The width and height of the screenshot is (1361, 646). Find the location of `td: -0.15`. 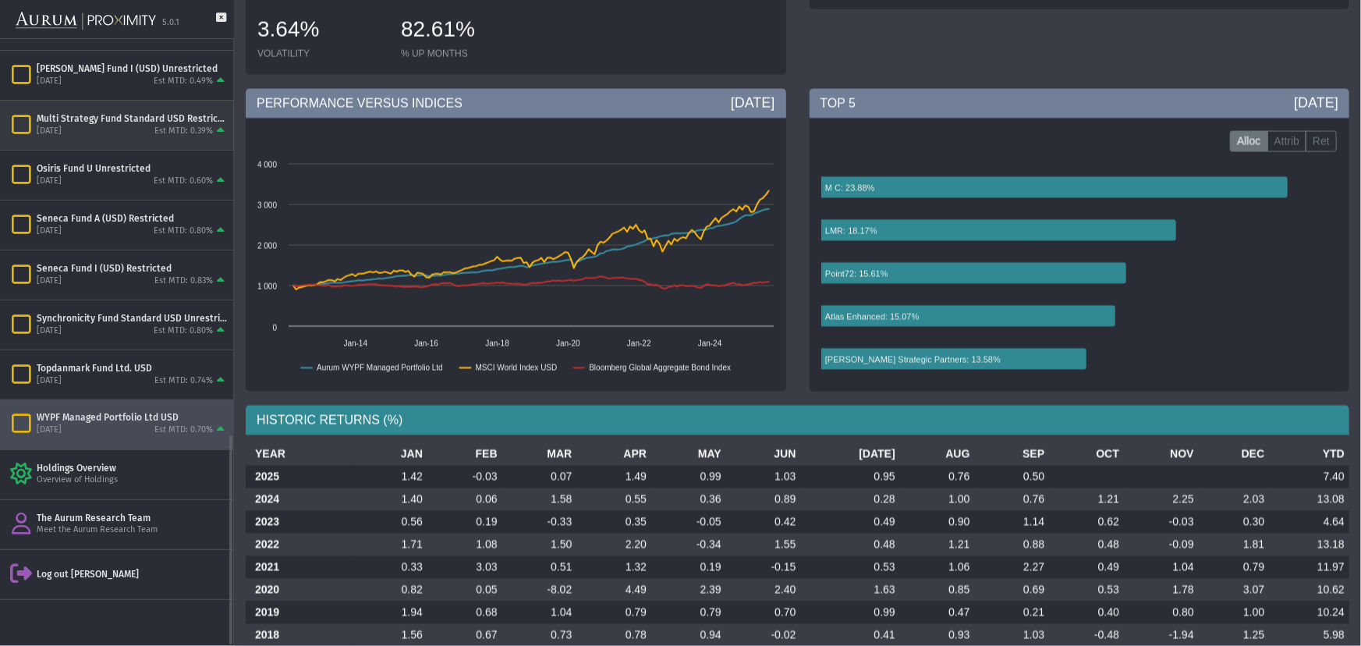

td: -0.15 is located at coordinates (763, 566).